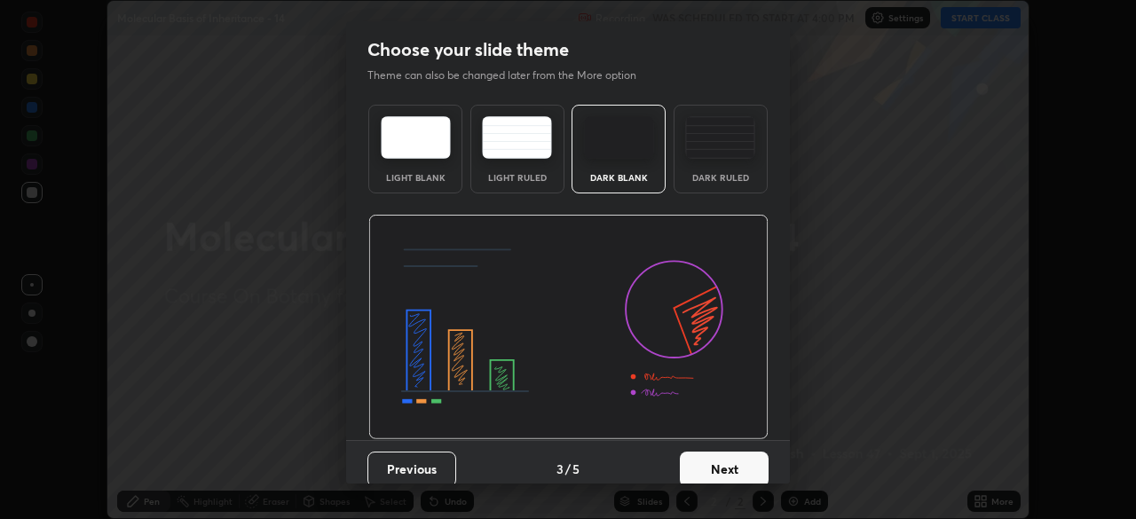 This screenshot has height=519, width=1136. I want to click on button: Next, so click(724, 469).